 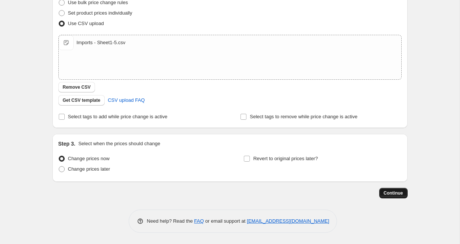 What do you see at coordinates (225, 220) in the screenshot?
I see `span: or email support at` at bounding box center [225, 220].